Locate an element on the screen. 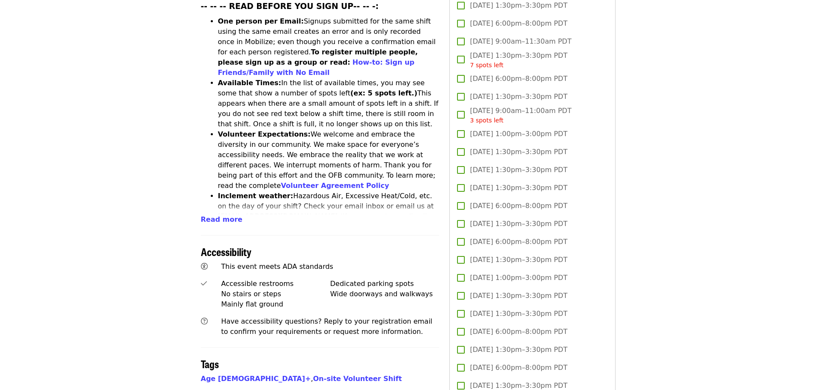 The image size is (816, 390). span: 7 spots left is located at coordinates (487, 65).